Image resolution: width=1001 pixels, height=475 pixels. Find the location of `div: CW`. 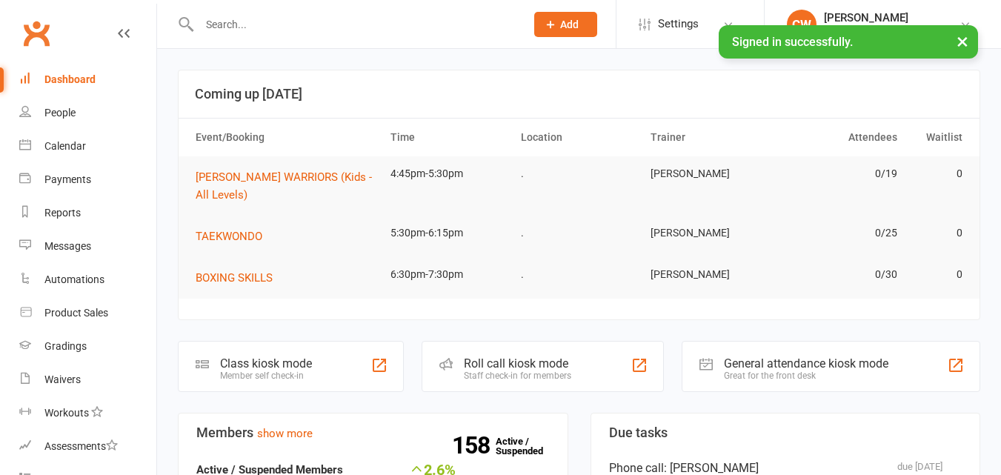

div: CW is located at coordinates (802, 24).